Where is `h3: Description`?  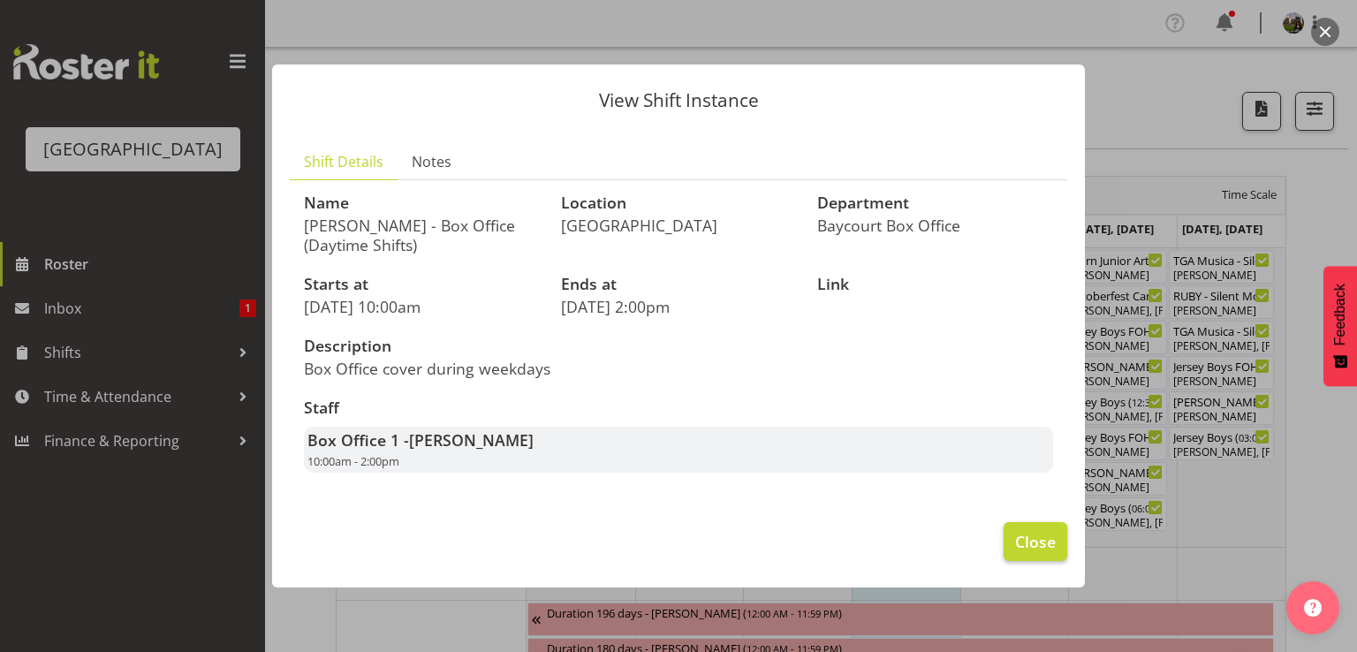 h3: Description is located at coordinates (486, 346).